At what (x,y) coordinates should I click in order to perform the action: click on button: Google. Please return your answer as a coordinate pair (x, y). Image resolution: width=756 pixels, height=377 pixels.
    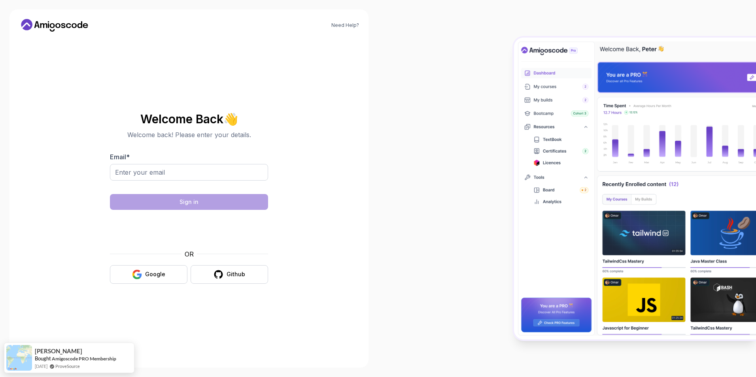
    Looking at the image, I should click on (149, 274).